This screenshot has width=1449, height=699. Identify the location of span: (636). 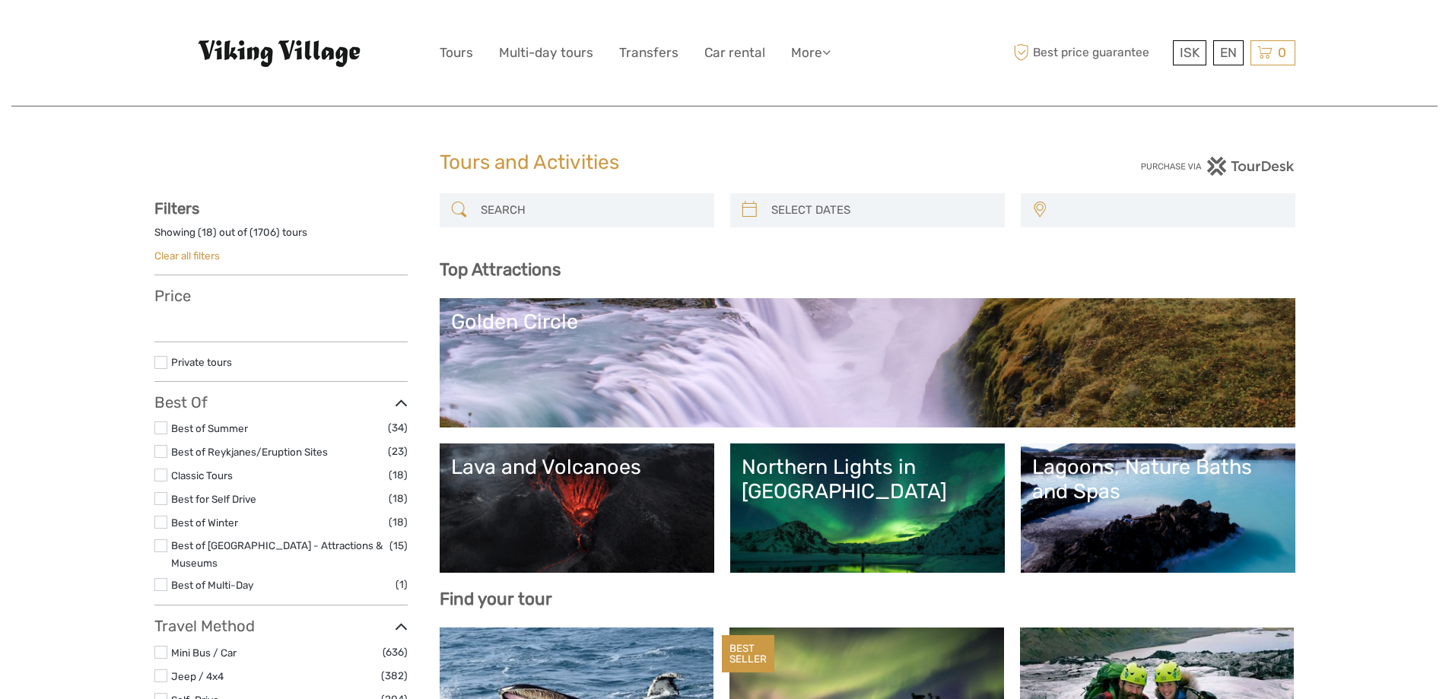
(395, 652).